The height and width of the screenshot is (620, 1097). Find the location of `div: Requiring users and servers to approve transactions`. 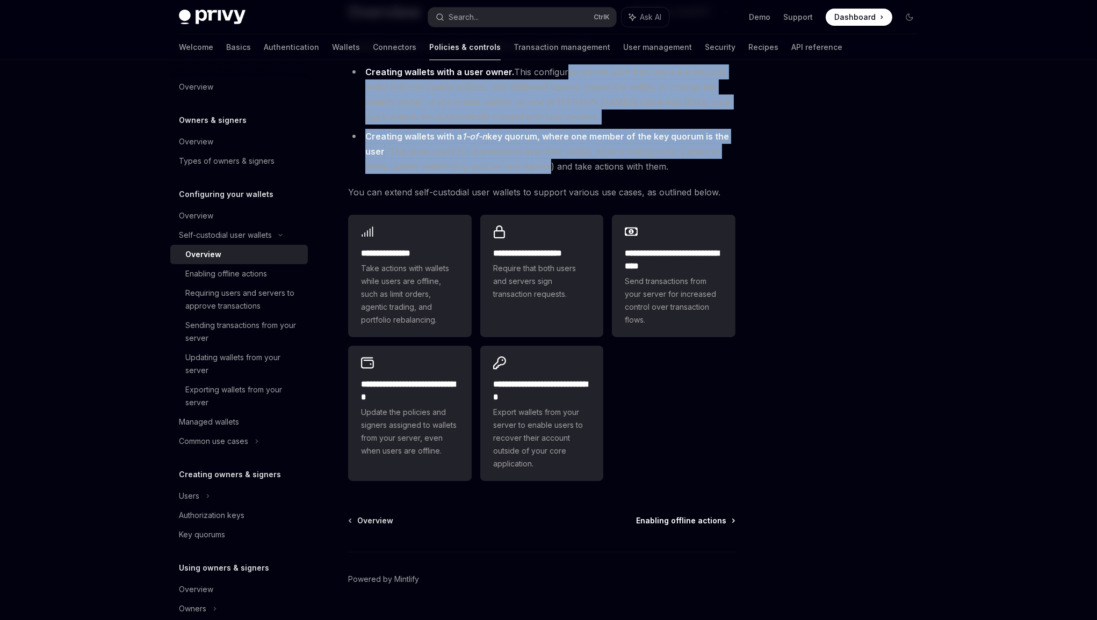

div: Requiring users and servers to approve transactions is located at coordinates (243, 300).